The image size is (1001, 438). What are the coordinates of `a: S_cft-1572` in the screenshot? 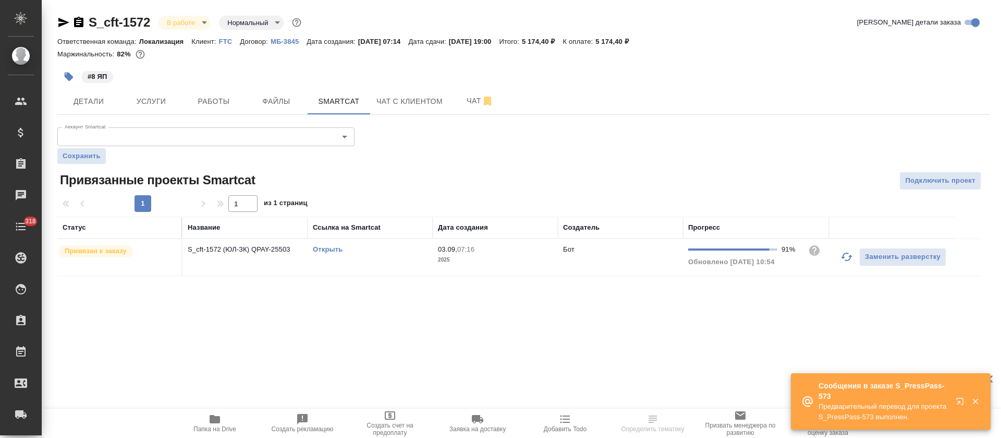 It's located at (119, 22).